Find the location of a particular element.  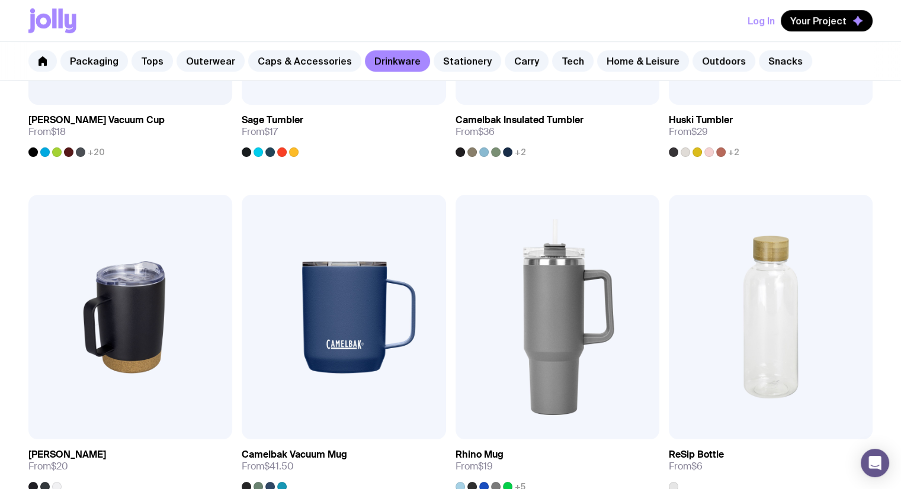

a: Outdoors is located at coordinates (724, 61).